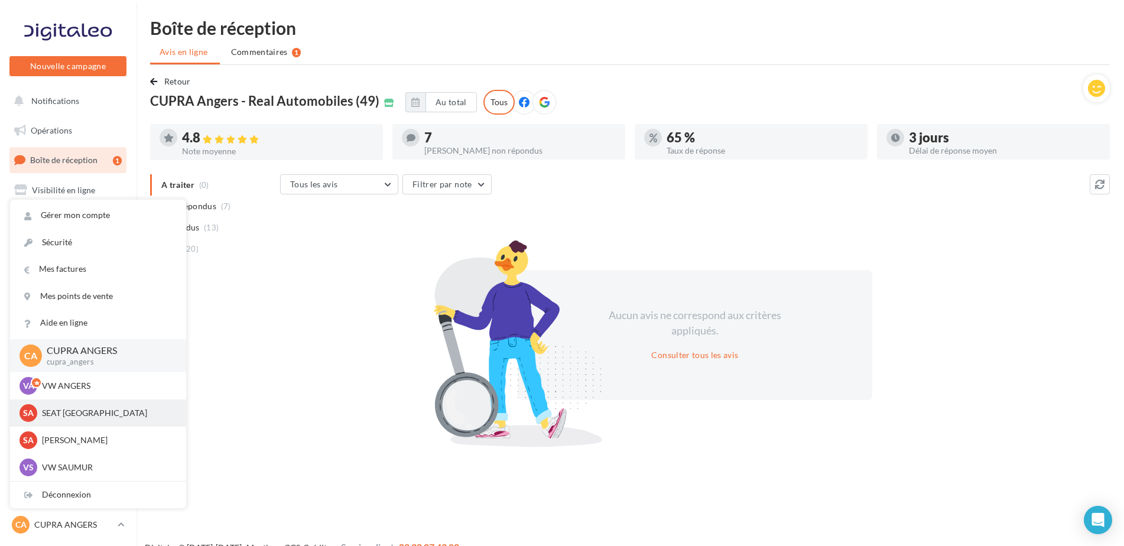 The image size is (1124, 546). What do you see at coordinates (278, 138) in the screenshot?
I see `div: 4.8` at bounding box center [278, 138].